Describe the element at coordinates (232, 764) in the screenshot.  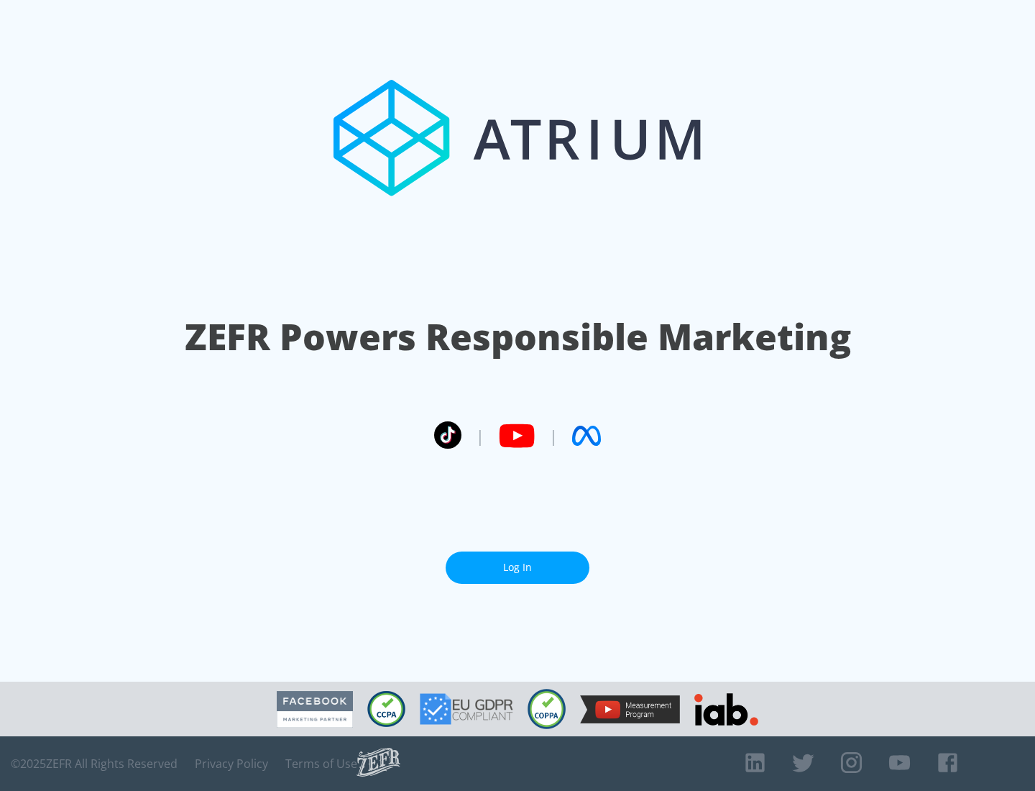
I see `a: Privacy Policy` at that location.